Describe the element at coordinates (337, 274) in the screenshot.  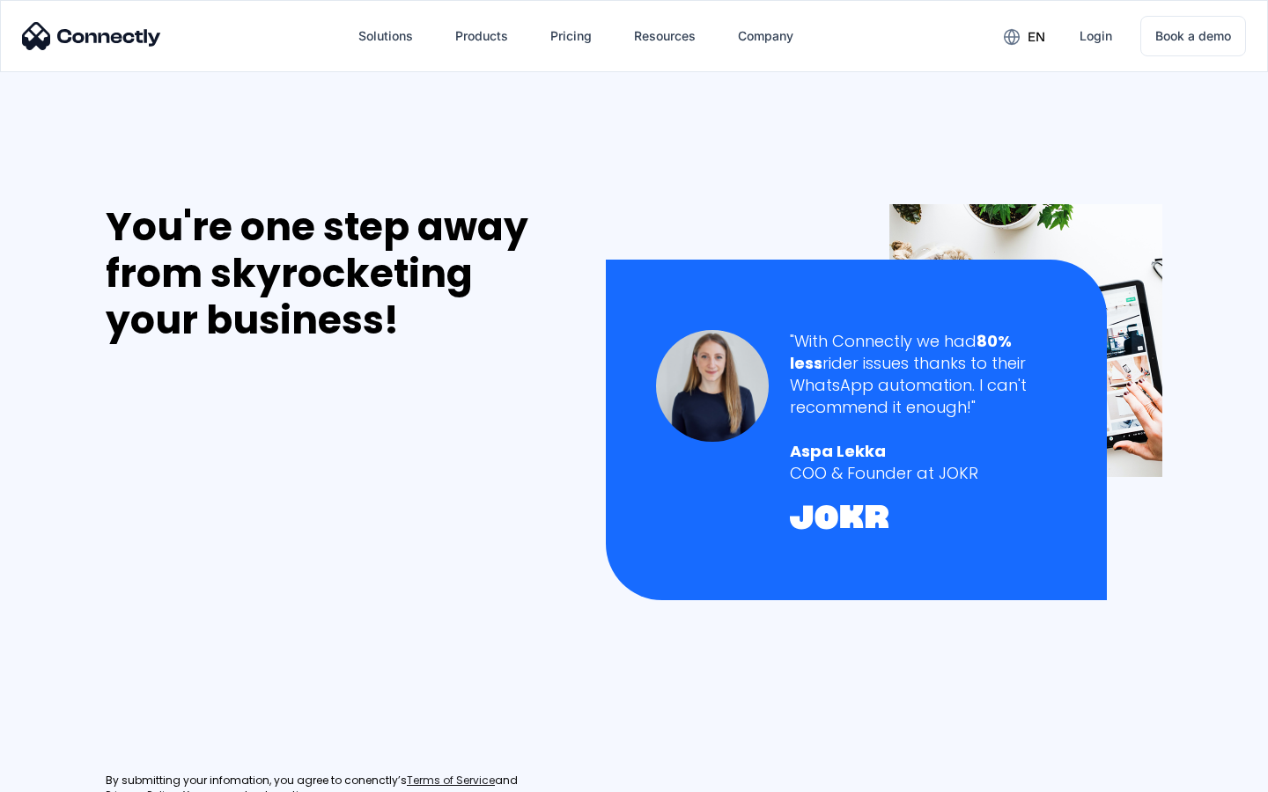
I see `div: You're one step away from skyrocketing your business!` at that location.